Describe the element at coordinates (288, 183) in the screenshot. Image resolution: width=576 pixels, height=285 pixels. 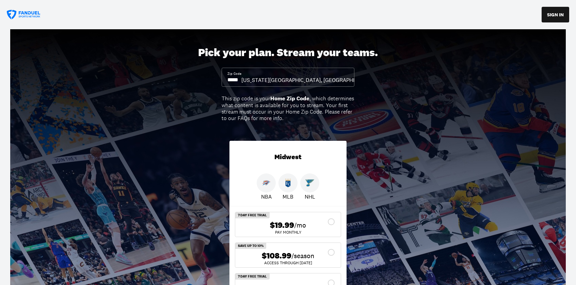
I see `img: Royals` at that location.